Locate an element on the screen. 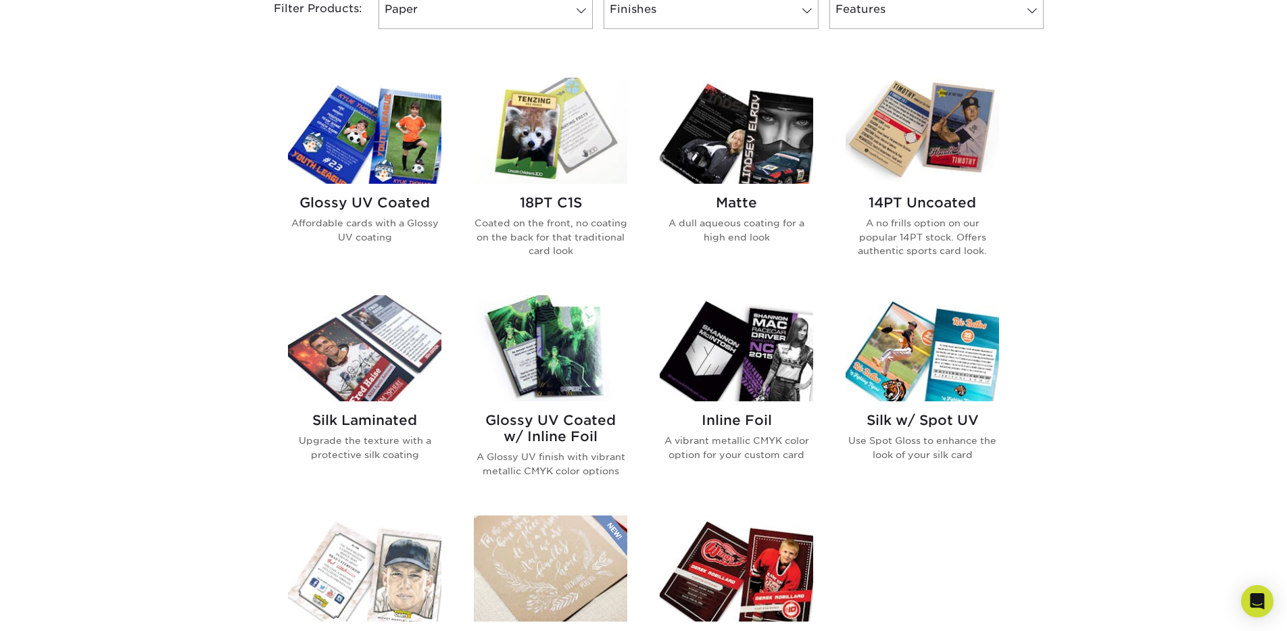 This screenshot has height=631, width=1287. img: Uncoated Linen Trading Cards is located at coordinates (364, 569).